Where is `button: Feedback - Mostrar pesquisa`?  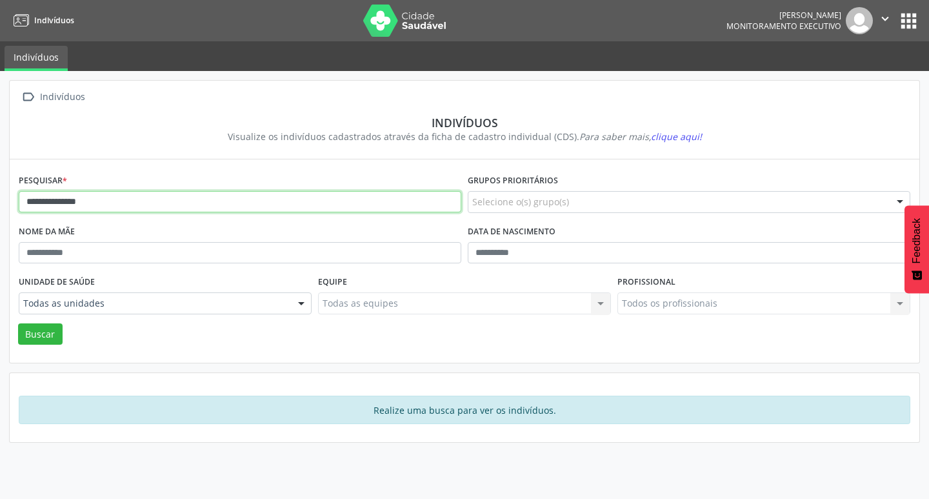
button: Feedback - Mostrar pesquisa is located at coordinates (917, 249).